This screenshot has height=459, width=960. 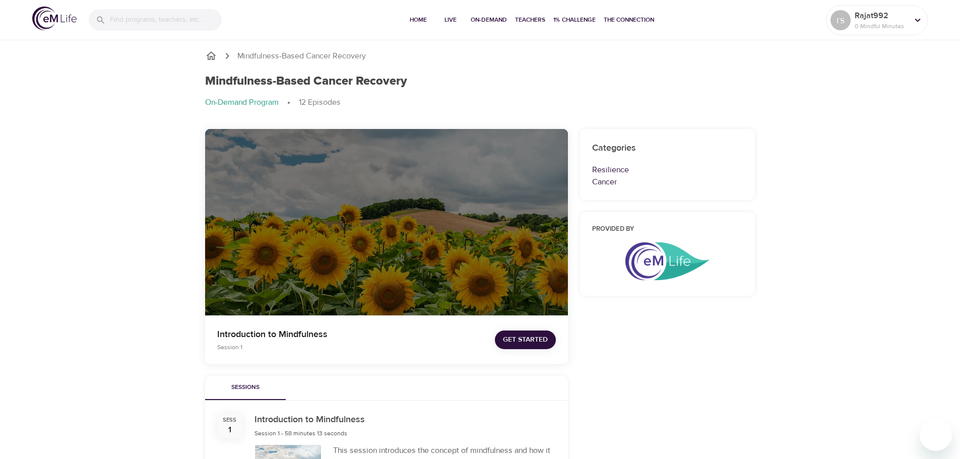 I want to click on span: Home, so click(x=418, y=20).